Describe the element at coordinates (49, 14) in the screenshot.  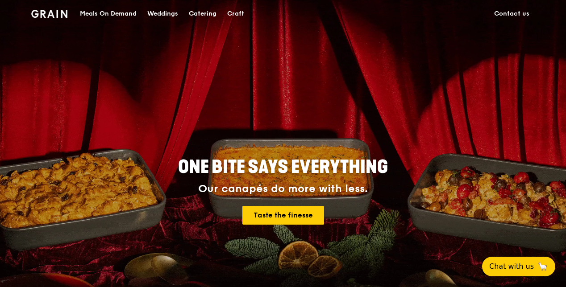
I see `img: Grain` at that location.